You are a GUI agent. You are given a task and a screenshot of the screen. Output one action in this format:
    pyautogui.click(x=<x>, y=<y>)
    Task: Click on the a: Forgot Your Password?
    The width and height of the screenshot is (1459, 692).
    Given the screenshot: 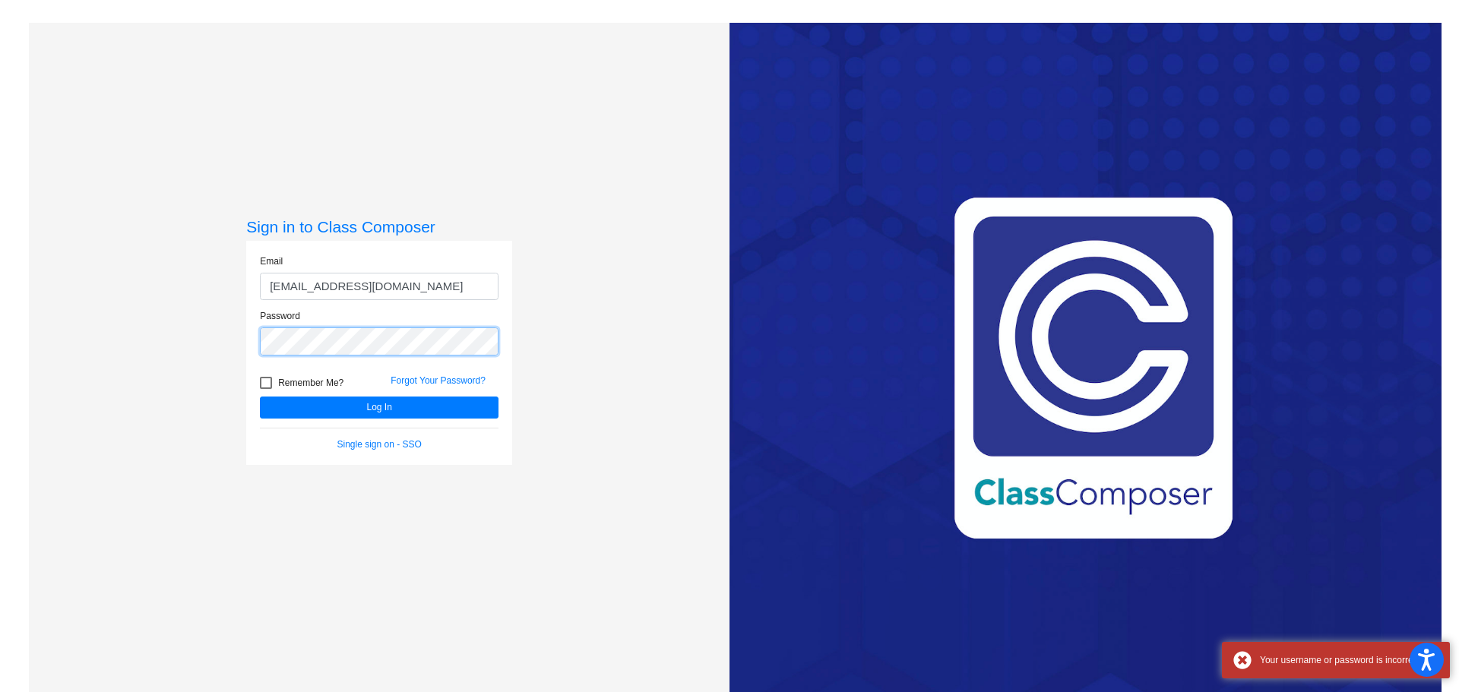 What is the action you would take?
    pyautogui.click(x=438, y=381)
    